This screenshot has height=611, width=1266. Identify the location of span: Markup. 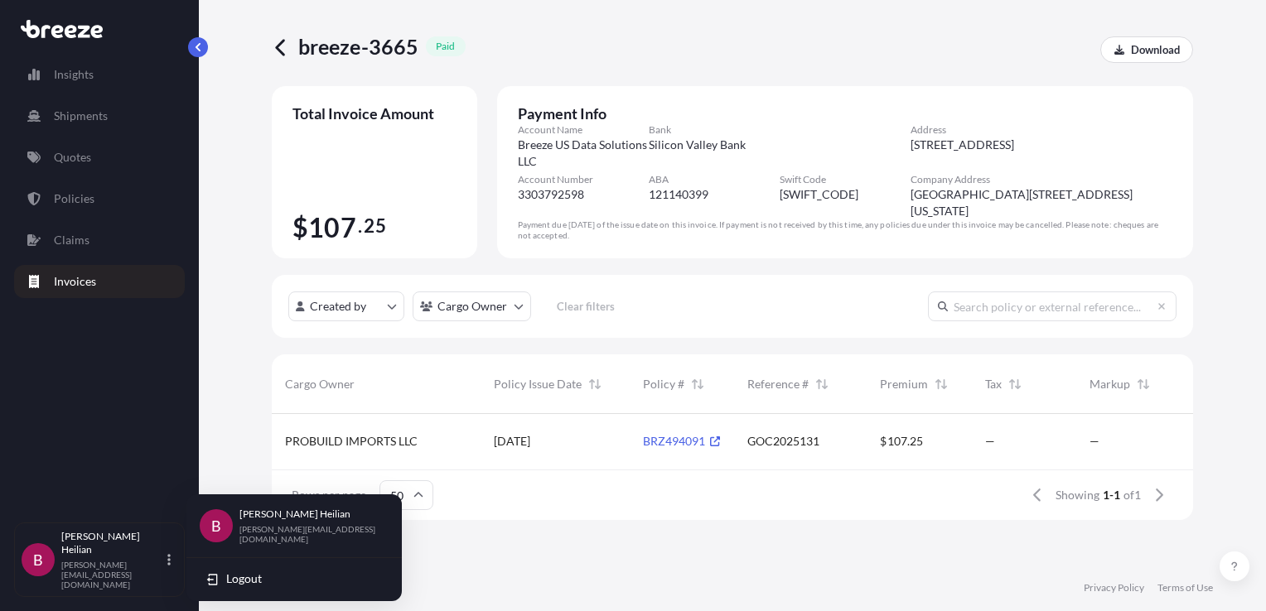
(1109, 384).